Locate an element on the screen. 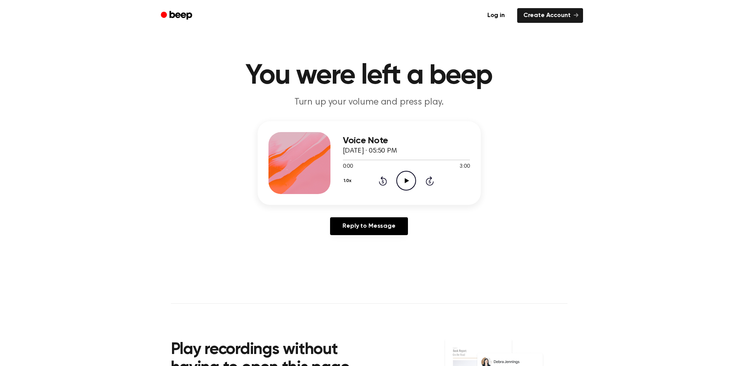  a: Log in is located at coordinates (496, 16).